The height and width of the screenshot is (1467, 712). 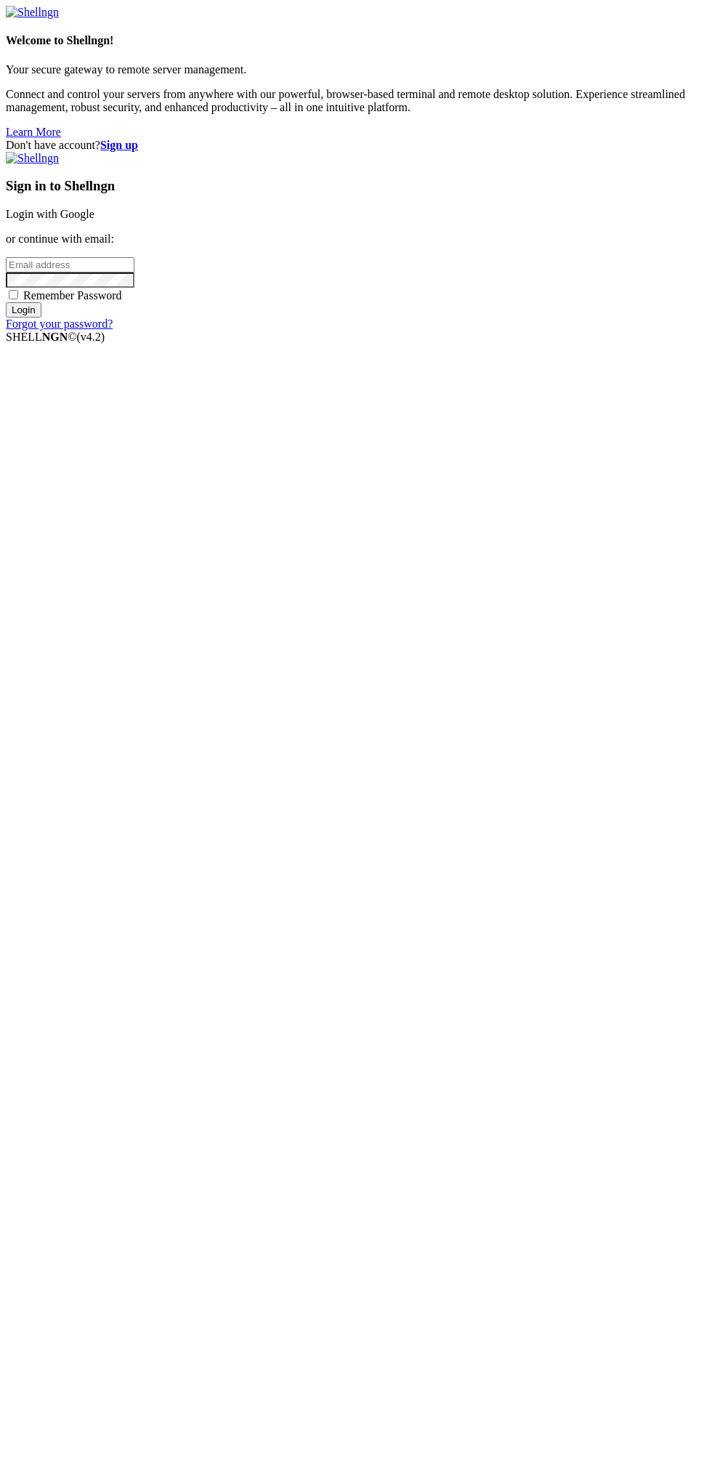 What do you see at coordinates (50, 214) in the screenshot?
I see `a: Login with Google` at bounding box center [50, 214].